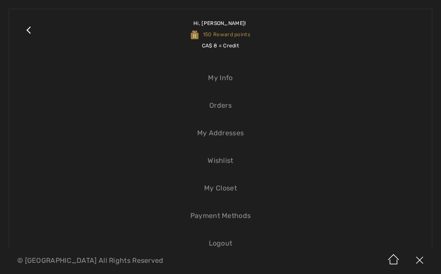 This screenshot has width=441, height=274. I want to click on a: My Addresses, so click(221, 133).